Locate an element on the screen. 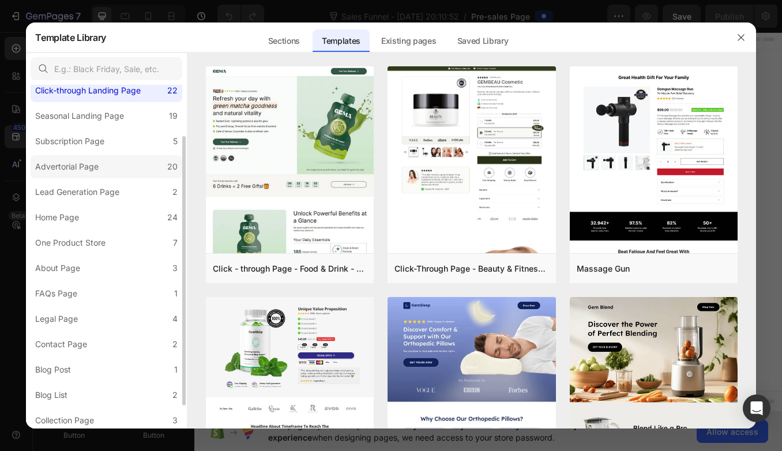 The height and width of the screenshot is (451, 782). div: 5 is located at coordinates (175, 141).